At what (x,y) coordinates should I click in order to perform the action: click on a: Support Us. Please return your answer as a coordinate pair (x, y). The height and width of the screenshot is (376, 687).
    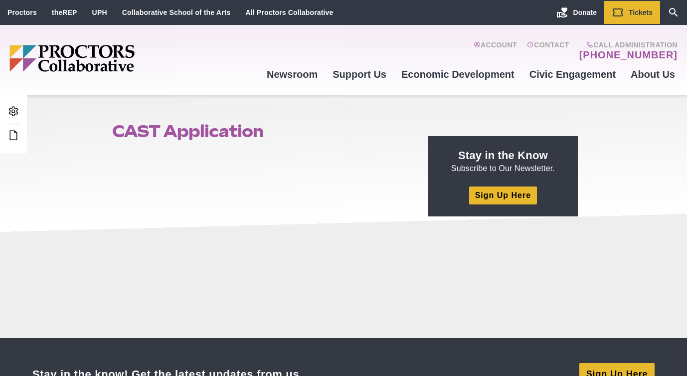
    Looking at the image, I should click on (359, 74).